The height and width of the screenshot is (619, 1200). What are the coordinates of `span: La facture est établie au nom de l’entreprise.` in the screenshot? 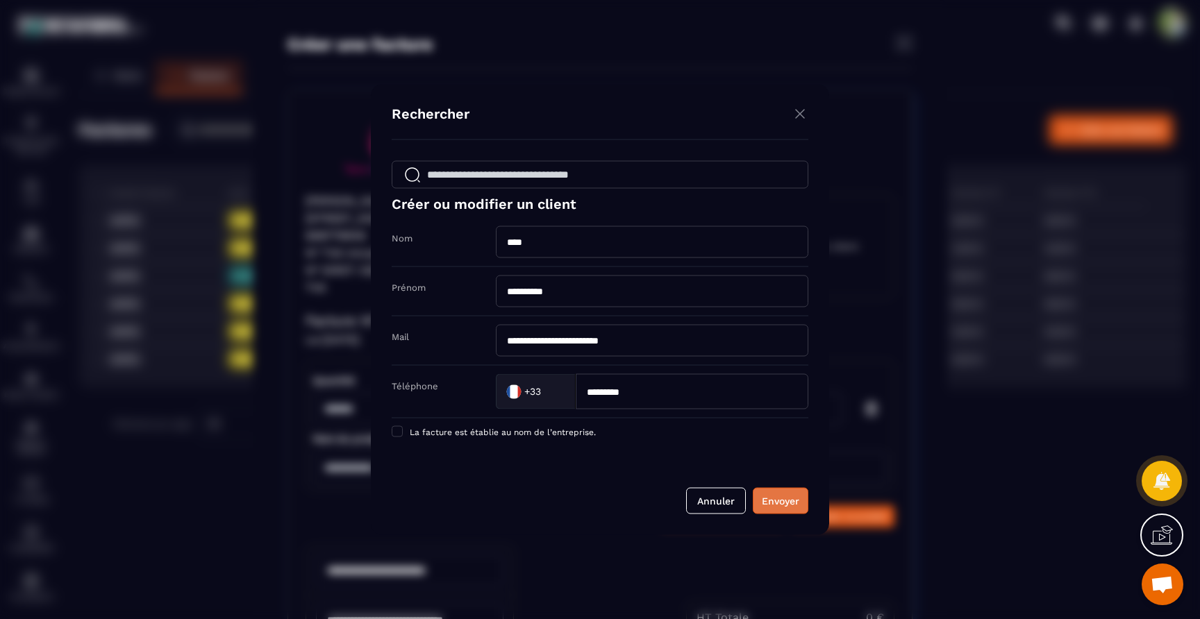 It's located at (503, 432).